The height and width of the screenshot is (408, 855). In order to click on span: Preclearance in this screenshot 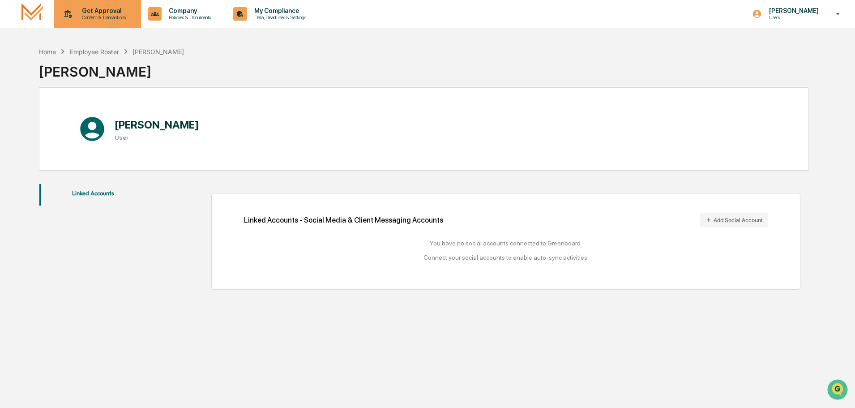, I will do `click(38, 117)`.